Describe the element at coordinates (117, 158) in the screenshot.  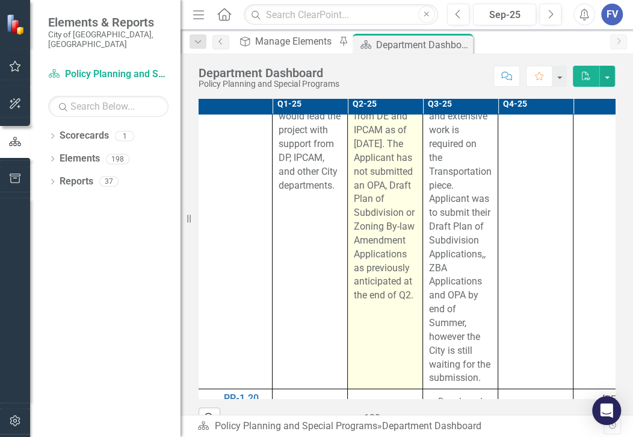
I see `div: 198` at that location.